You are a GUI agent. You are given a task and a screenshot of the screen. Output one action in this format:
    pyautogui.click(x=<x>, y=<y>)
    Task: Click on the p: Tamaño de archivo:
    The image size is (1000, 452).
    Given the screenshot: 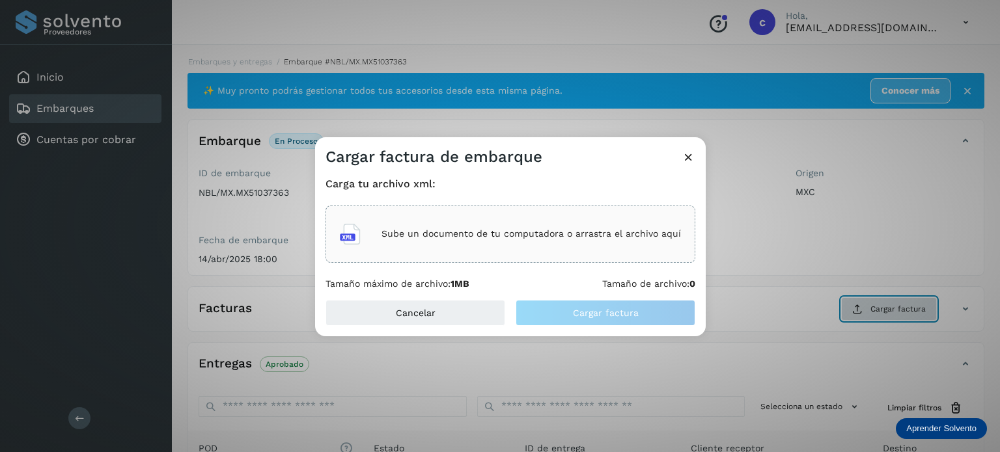 What is the action you would take?
    pyautogui.click(x=648, y=284)
    